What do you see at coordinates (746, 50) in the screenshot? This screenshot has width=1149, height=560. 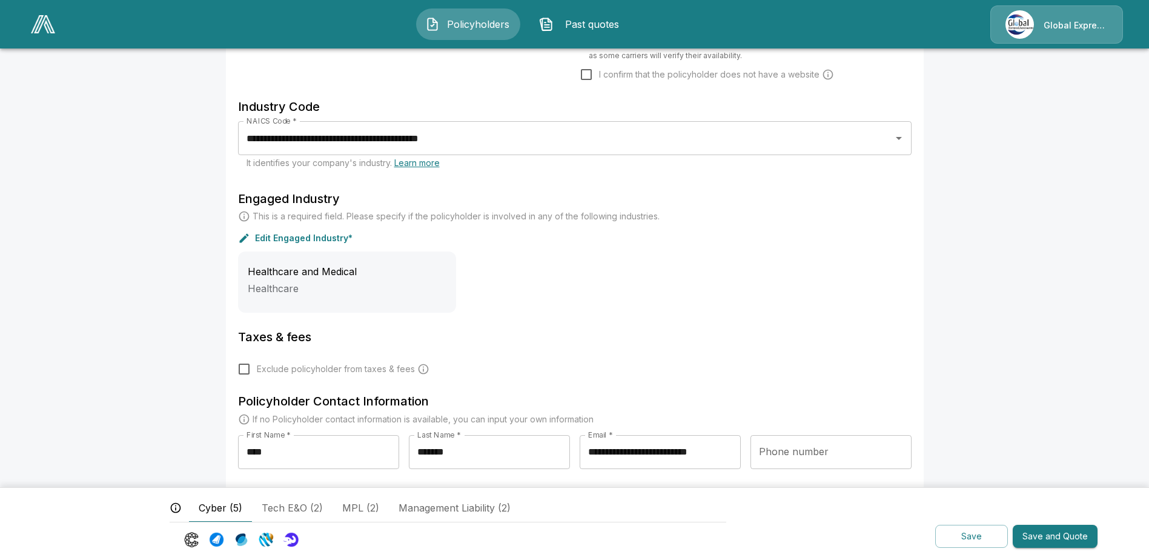 I see `p: Some domains are not reachable. Please ensure that all entered domains are available as some carr...` at bounding box center [746, 50].